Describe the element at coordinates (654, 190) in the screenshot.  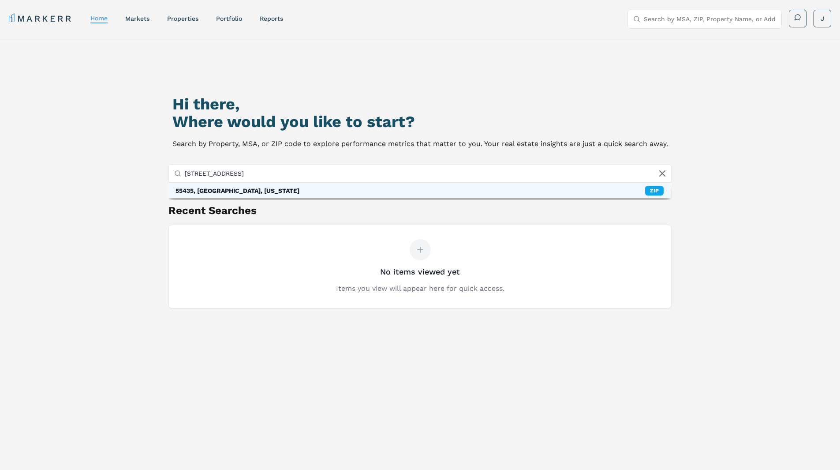
I see `div: ZIP` at that location.